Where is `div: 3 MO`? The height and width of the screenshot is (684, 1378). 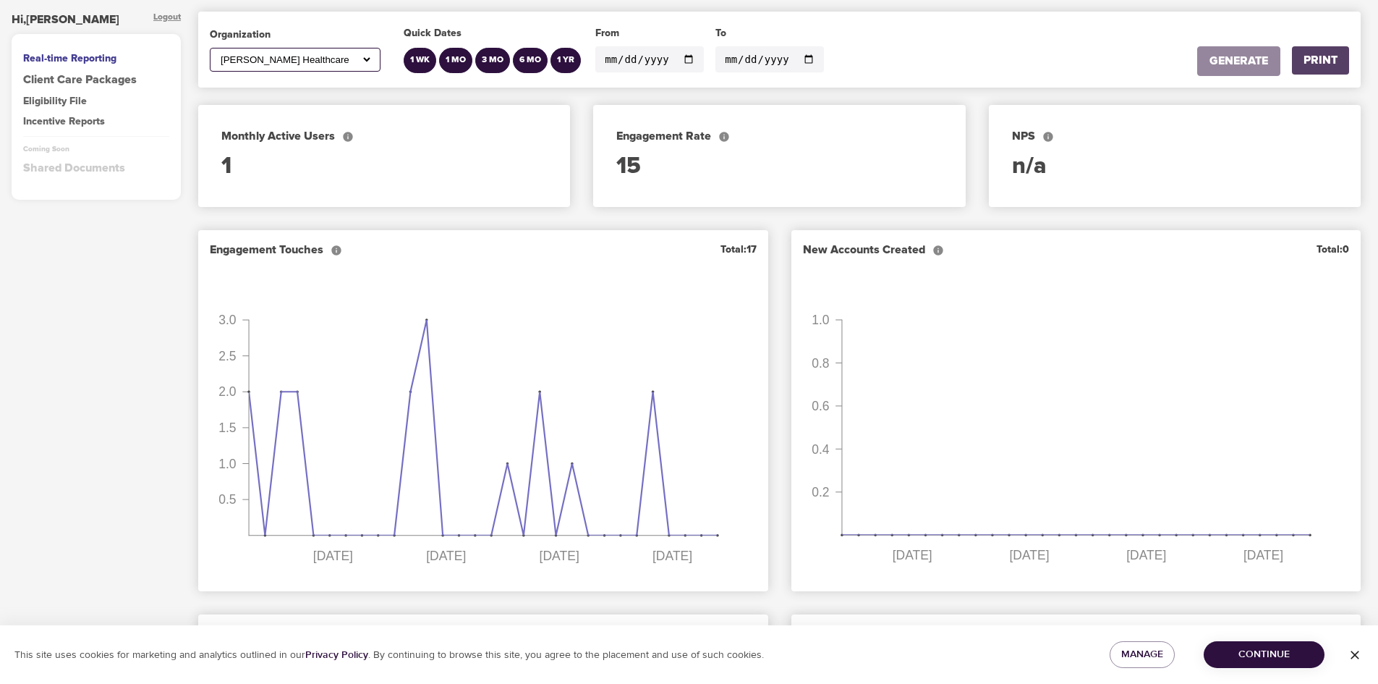 div: 3 MO is located at coordinates (493, 60).